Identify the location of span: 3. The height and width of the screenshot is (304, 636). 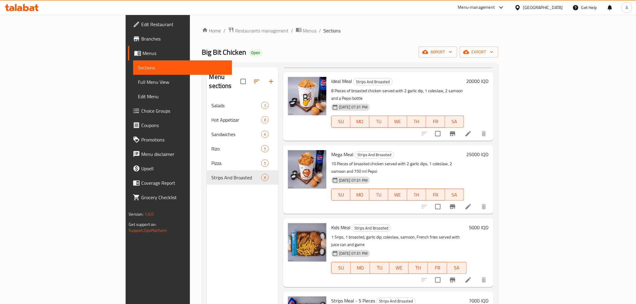
(265, 105).